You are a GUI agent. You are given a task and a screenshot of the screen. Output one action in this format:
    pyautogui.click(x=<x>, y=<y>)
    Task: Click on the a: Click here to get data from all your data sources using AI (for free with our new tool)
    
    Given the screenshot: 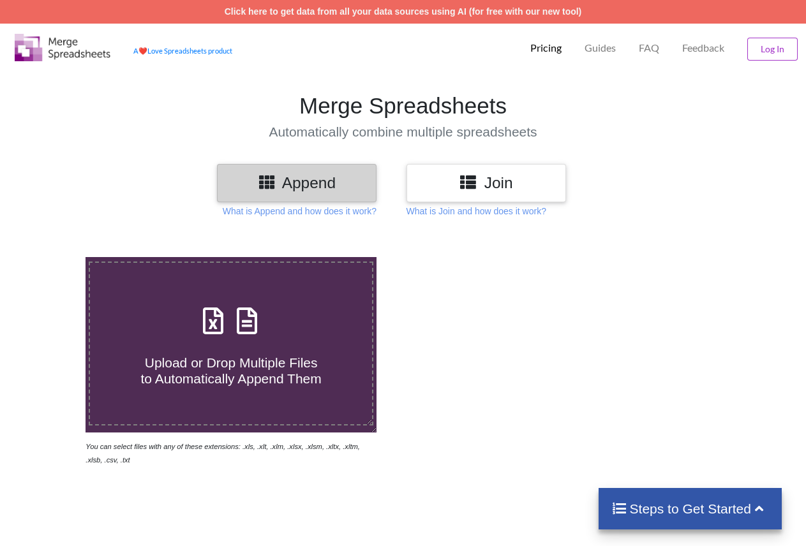 What is the action you would take?
    pyautogui.click(x=403, y=11)
    